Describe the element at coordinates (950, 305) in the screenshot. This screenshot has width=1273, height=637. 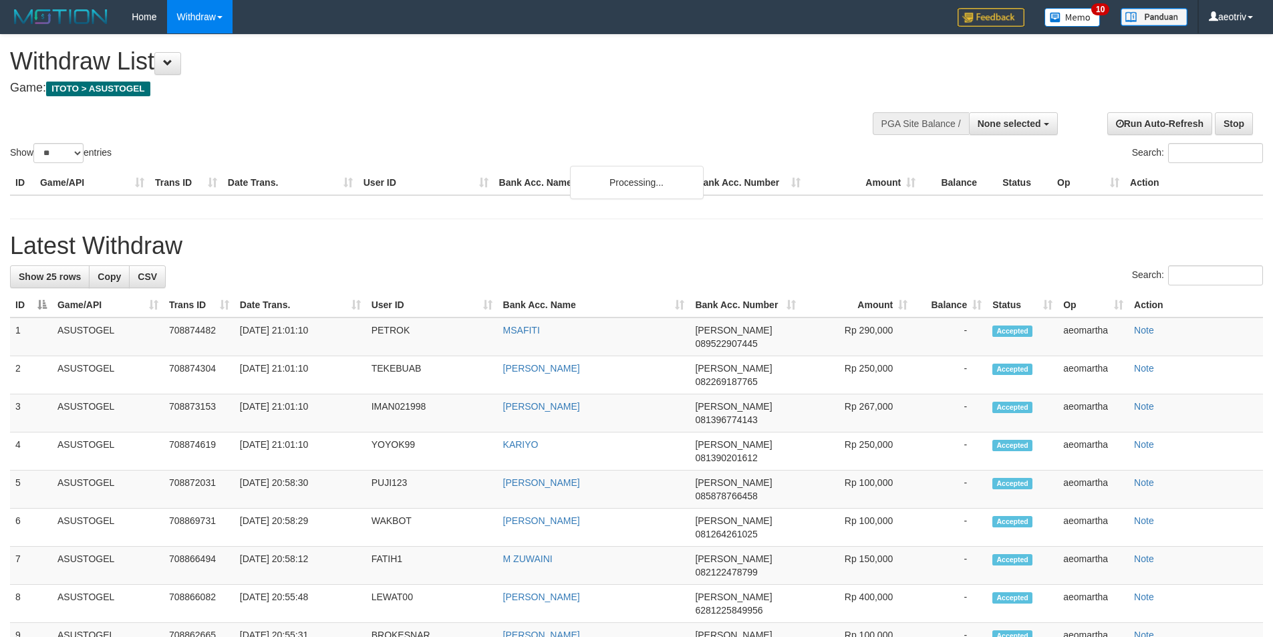
I see `th: Balance: activate to sort column ascending` at that location.